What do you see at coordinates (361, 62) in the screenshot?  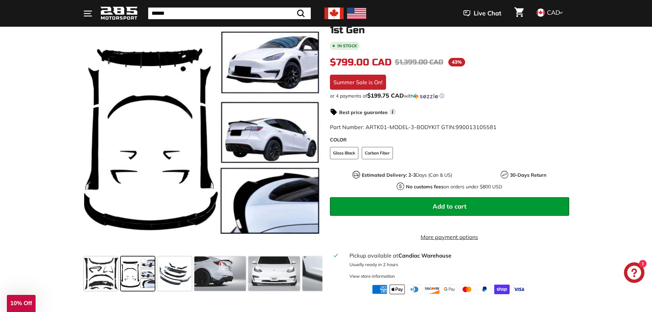 I see `span: $799.00 CAD` at bounding box center [361, 62].